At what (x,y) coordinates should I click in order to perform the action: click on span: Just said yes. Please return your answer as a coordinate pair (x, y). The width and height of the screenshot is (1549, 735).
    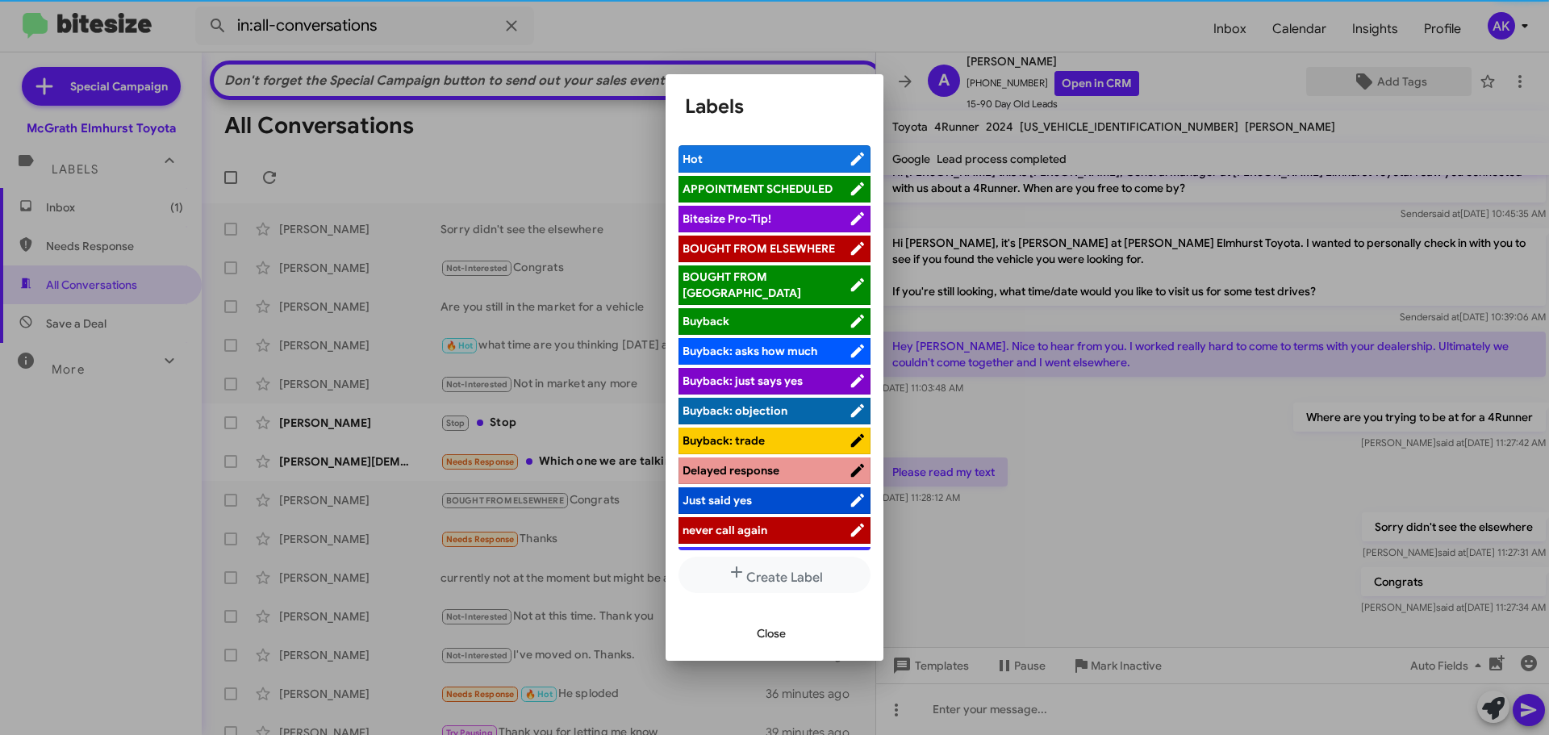
    Looking at the image, I should click on (717, 500).